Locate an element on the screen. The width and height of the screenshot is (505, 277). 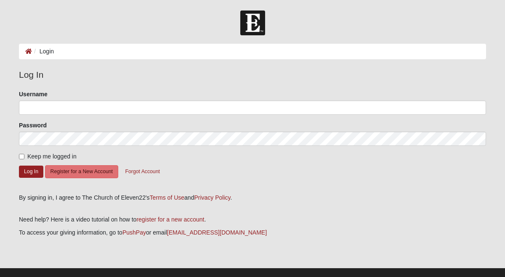
button: Forgot Account is located at coordinates (143, 172).